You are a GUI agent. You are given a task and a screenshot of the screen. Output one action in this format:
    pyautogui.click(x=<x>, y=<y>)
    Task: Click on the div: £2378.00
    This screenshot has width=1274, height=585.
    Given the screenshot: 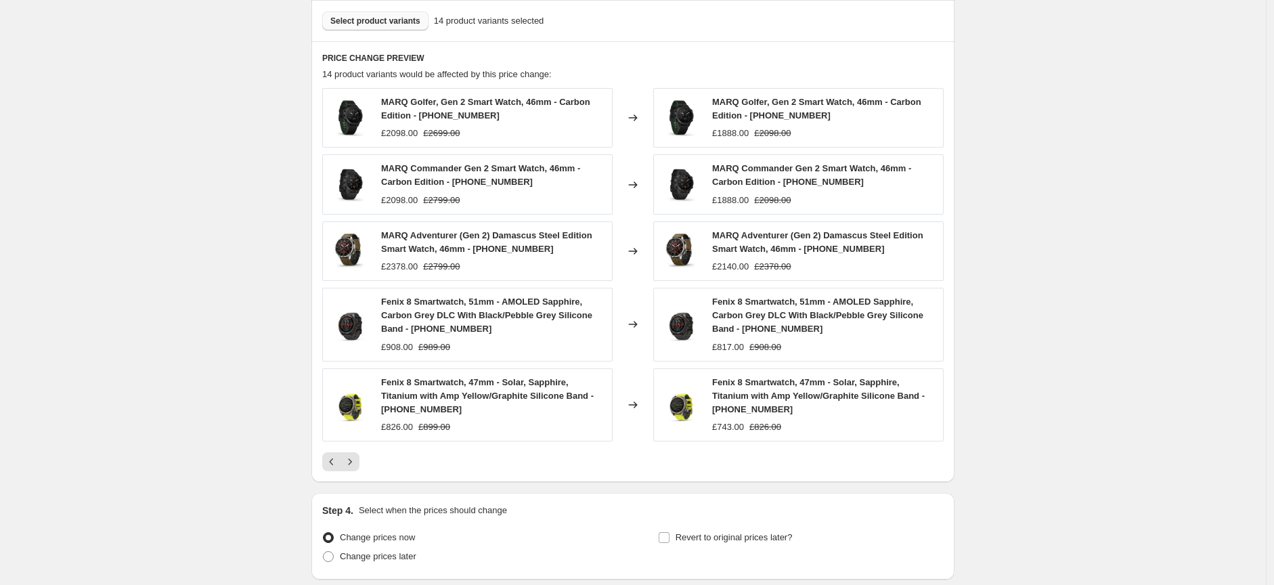 What is the action you would take?
    pyautogui.click(x=400, y=267)
    